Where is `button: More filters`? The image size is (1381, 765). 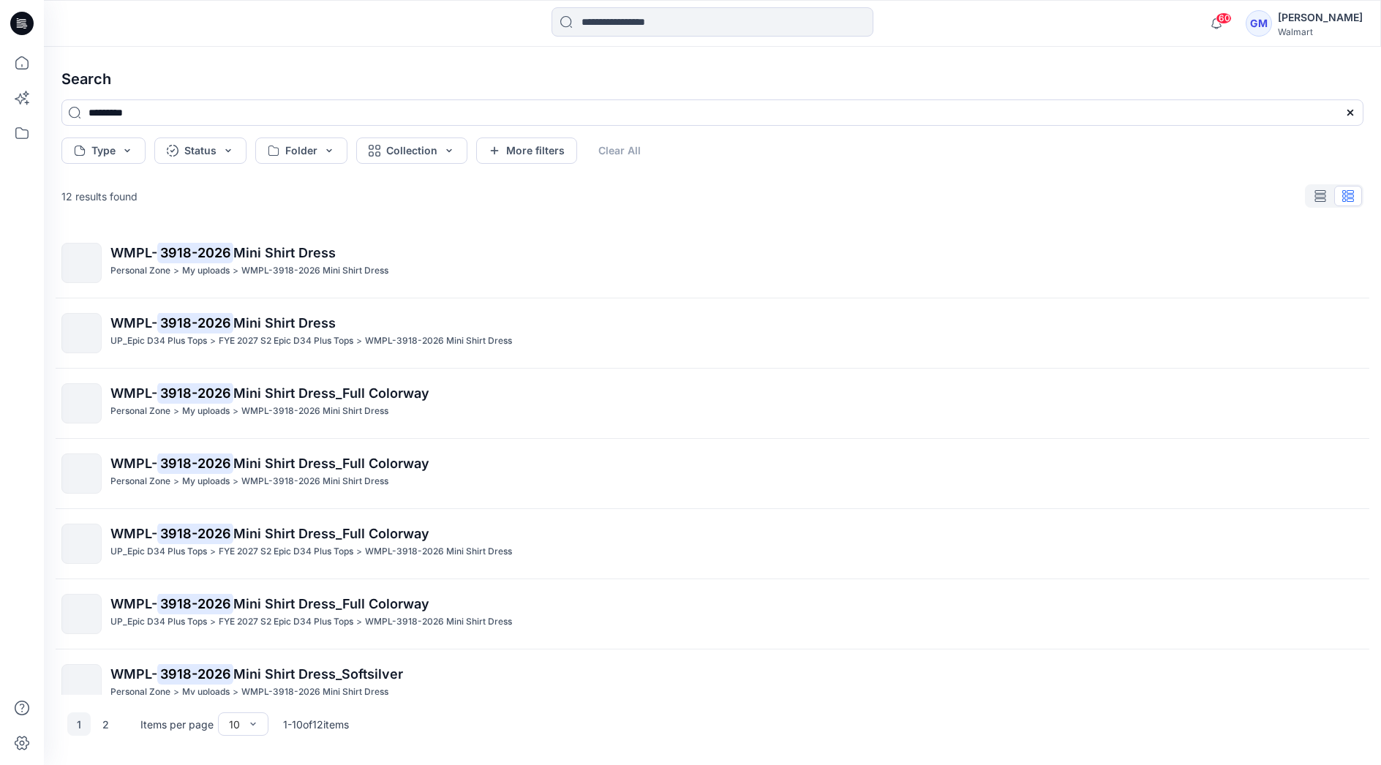 button: More filters is located at coordinates (527, 151).